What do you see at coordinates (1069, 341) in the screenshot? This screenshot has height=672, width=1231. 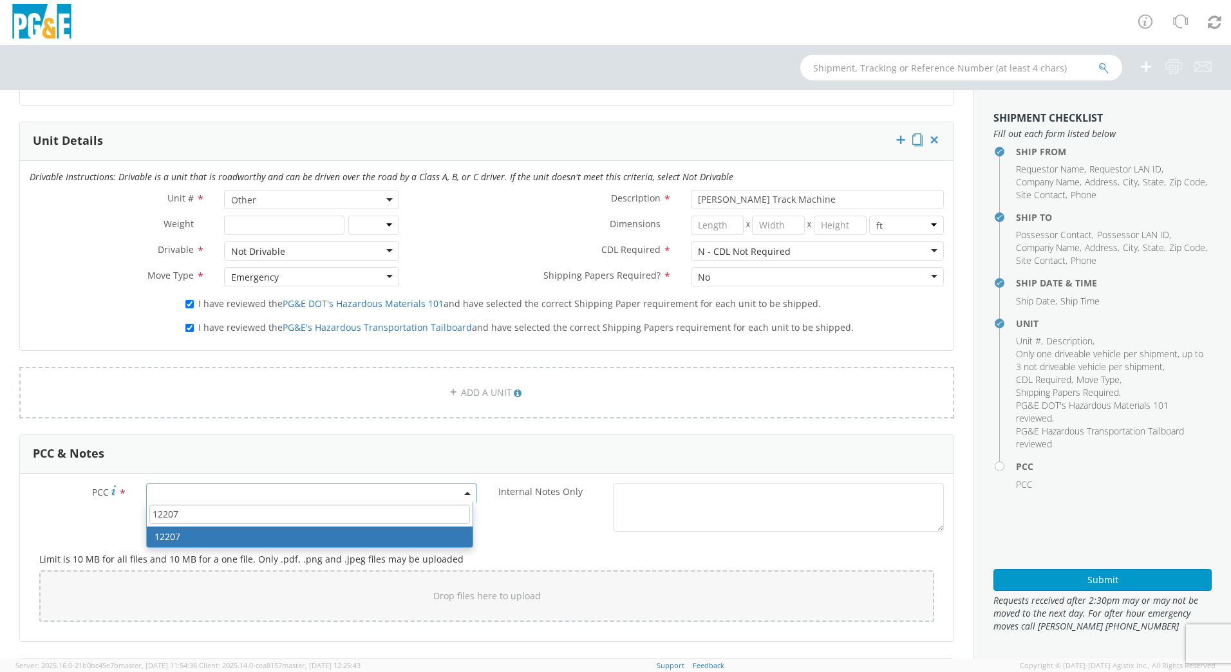 I see `span: Description` at bounding box center [1069, 341].